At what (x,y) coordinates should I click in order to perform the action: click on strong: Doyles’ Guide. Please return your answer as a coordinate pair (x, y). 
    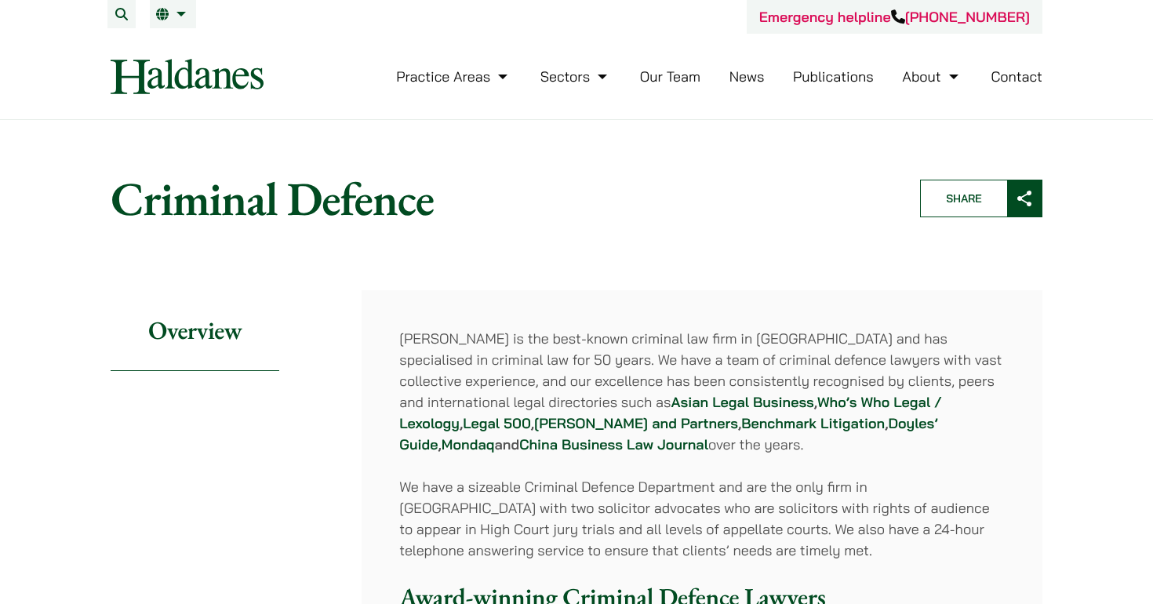
    Looking at the image, I should click on (668, 434).